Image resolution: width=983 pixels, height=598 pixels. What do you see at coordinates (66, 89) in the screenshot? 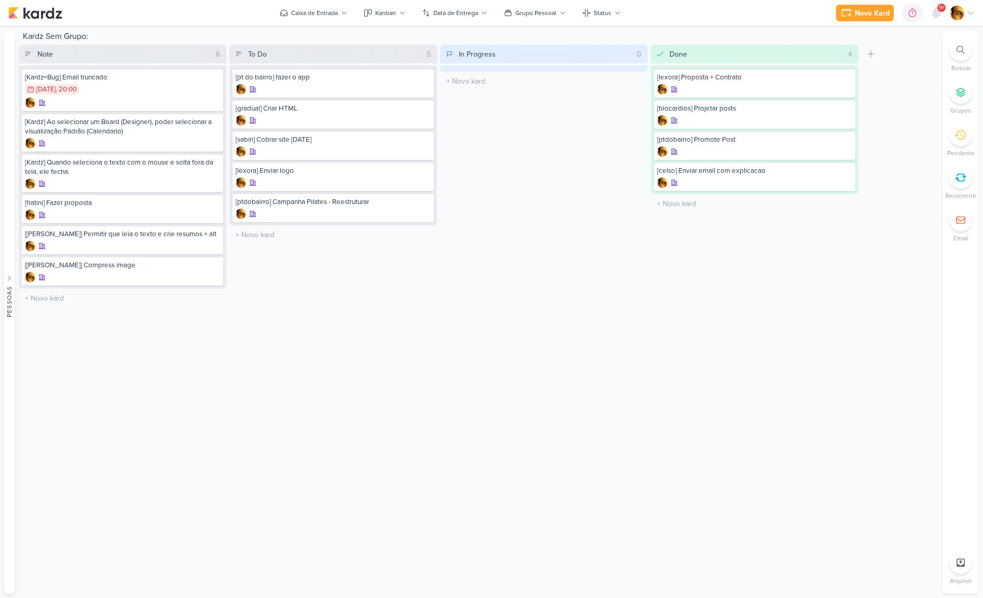
I see `div: , 20:00` at bounding box center [66, 89].